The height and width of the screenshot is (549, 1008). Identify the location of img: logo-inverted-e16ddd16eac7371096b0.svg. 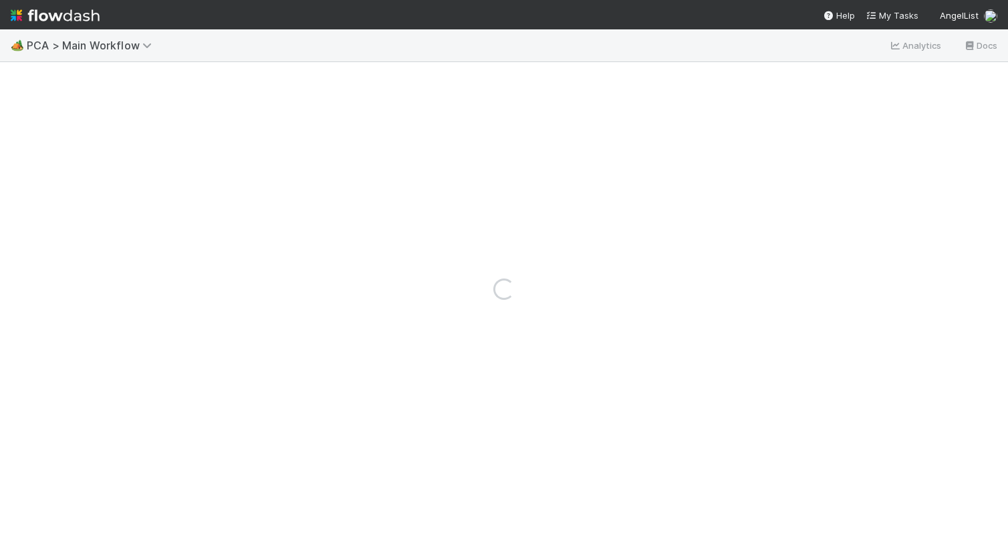
(55, 15).